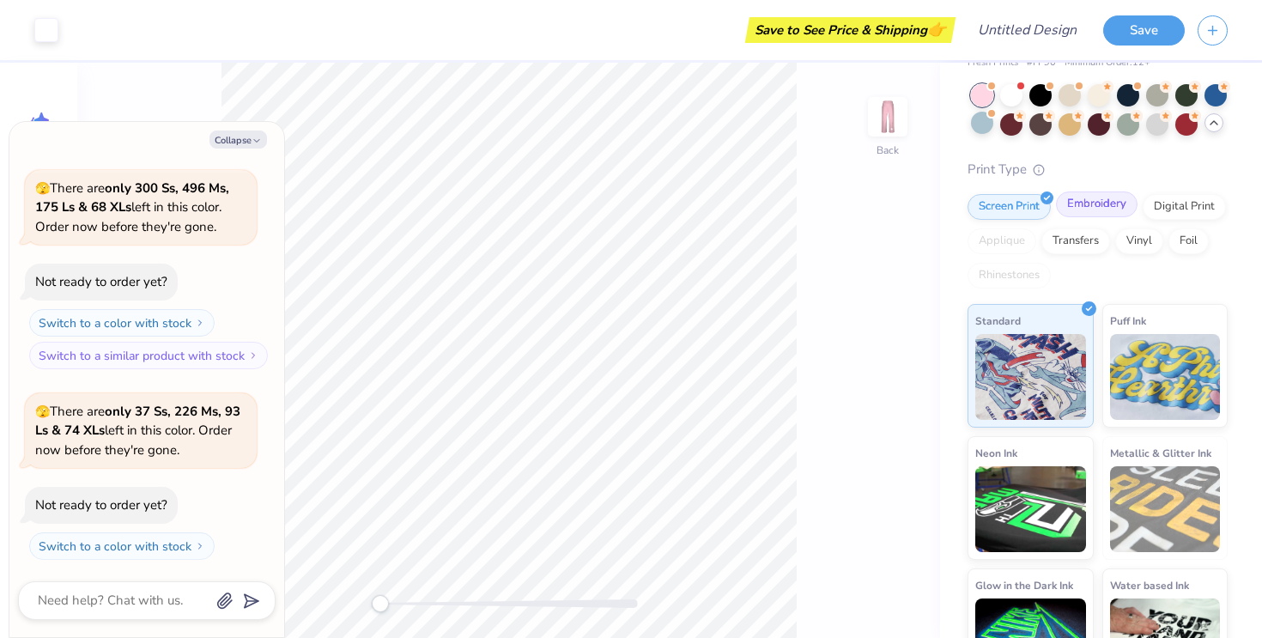  Describe the element at coordinates (1097, 204) in the screenshot. I see `div: Embroidery` at that location.